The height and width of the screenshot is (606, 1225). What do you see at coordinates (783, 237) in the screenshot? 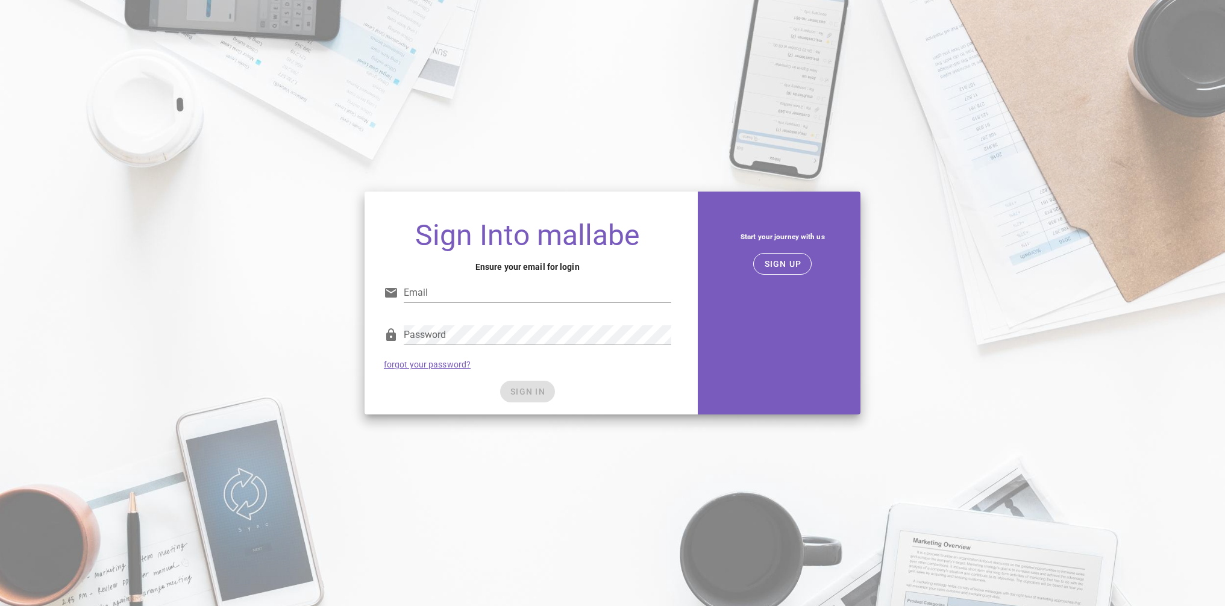
I see `h5: Start your journey with us` at bounding box center [783, 237].